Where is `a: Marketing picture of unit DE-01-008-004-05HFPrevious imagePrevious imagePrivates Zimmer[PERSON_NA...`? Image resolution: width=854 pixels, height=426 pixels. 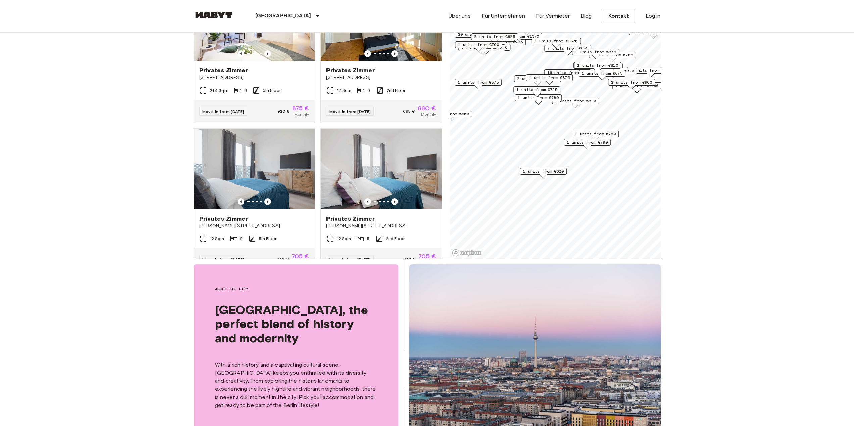 a: Marketing picture of unit DE-01-008-004-05HFPrevious imagePrevious imagePrivates Zimmer[PERSON_NA... is located at coordinates (381, 200).